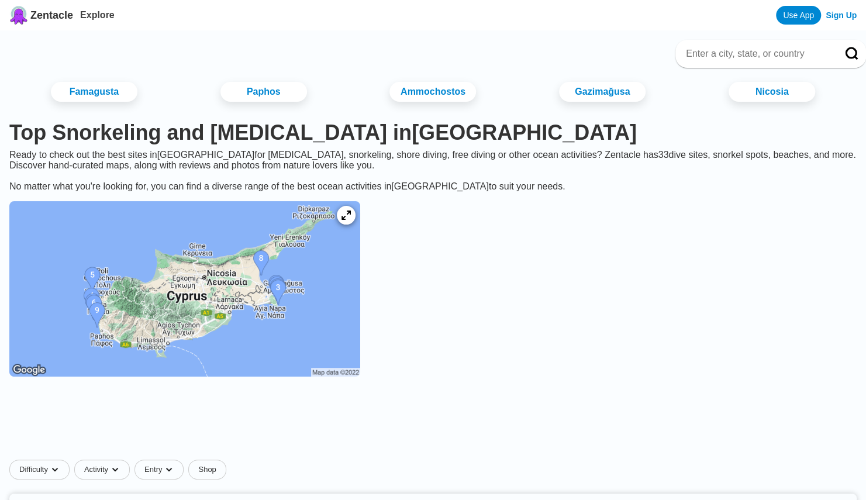 Image resolution: width=866 pixels, height=500 pixels. Describe the element at coordinates (185, 289) in the screenshot. I see `img: Cyprus dive site map` at that location.